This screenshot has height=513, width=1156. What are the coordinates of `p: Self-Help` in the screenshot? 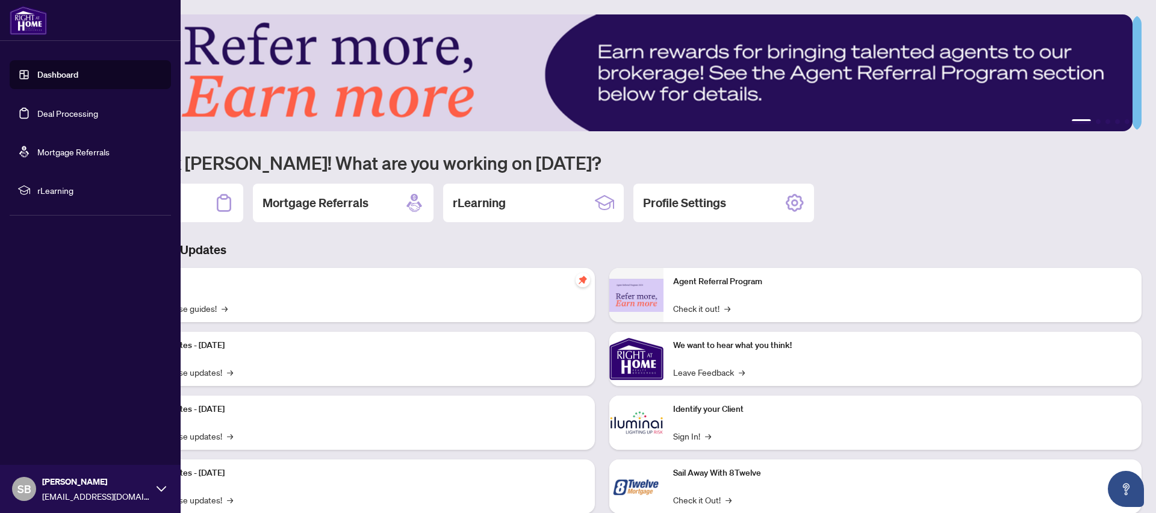 It's located at (356, 282).